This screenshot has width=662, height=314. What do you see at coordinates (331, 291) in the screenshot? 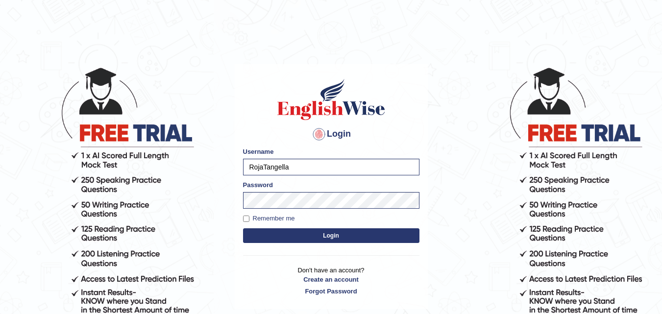
I see `a: Forgot Password` at bounding box center [331, 291].